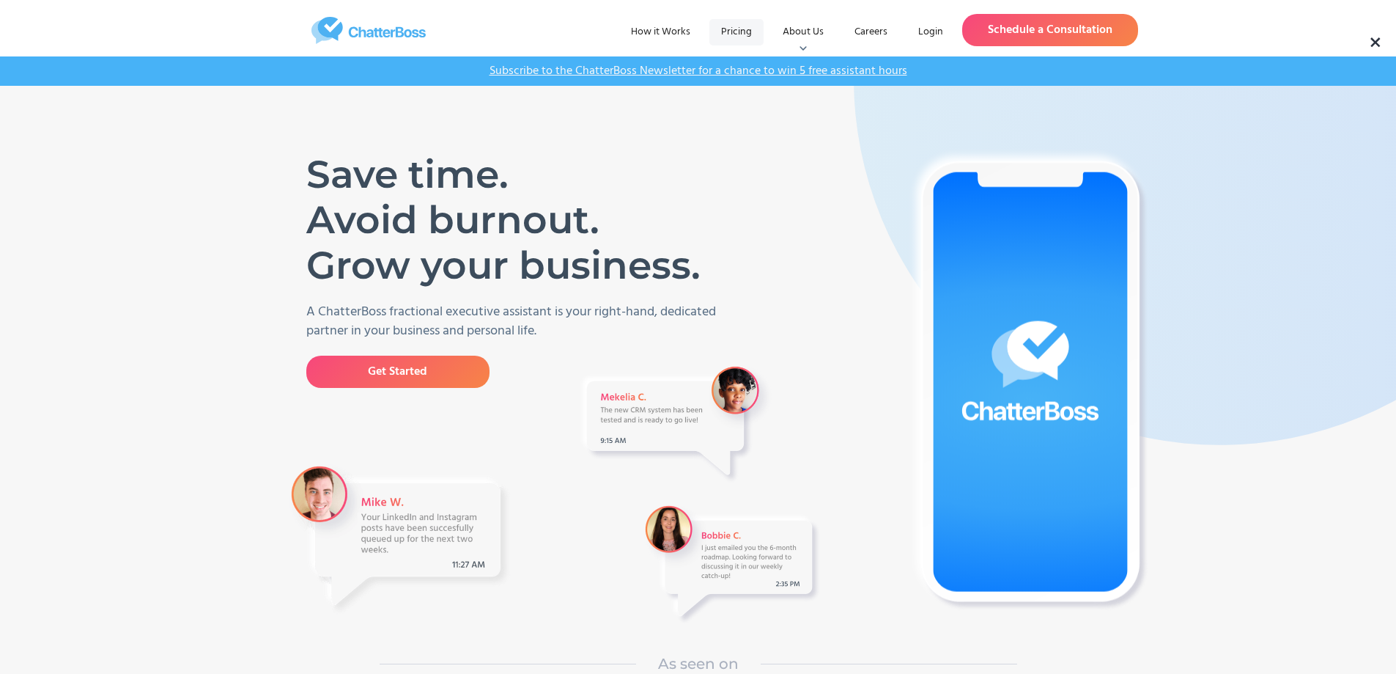  Describe the element at coordinates (737, 32) in the screenshot. I see `a: Pricing` at that location.